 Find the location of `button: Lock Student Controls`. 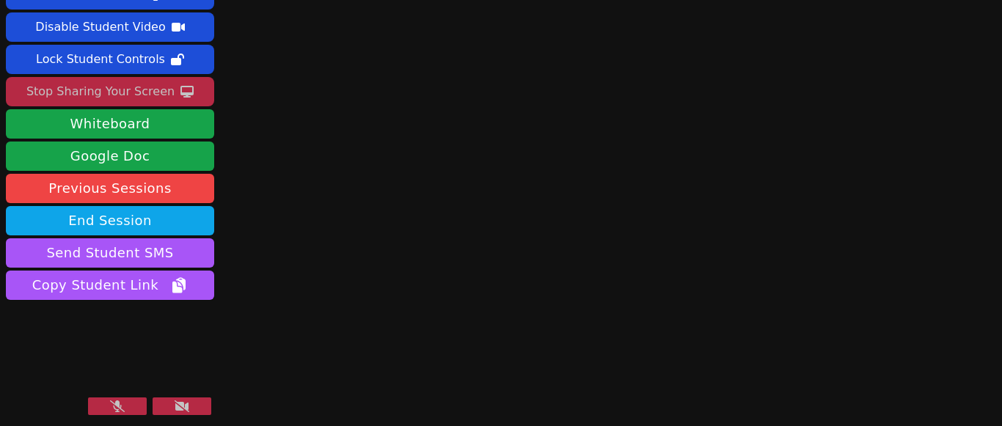

button: Lock Student Controls is located at coordinates (110, 59).